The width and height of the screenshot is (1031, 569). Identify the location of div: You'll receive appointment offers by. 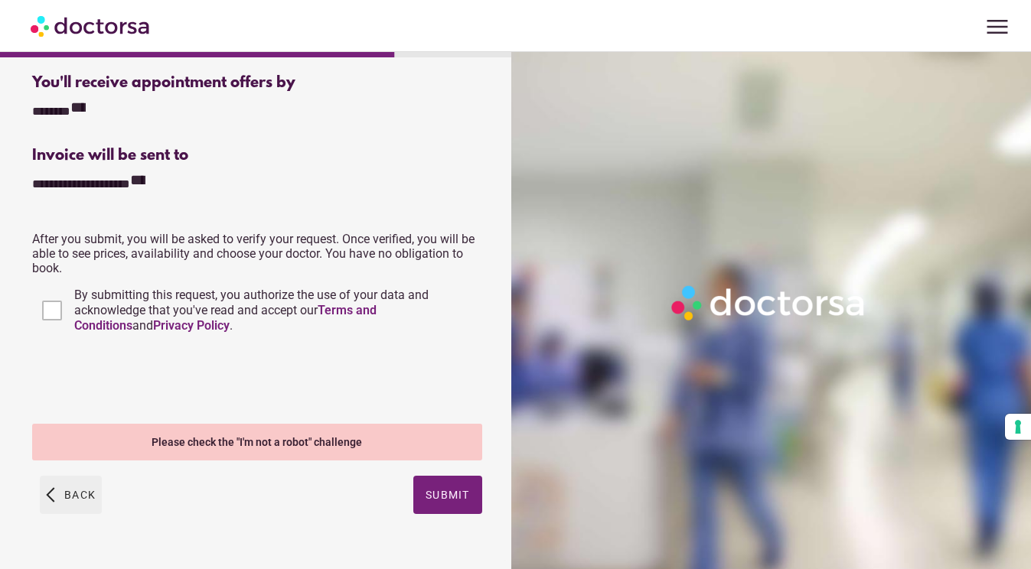
(257, 83).